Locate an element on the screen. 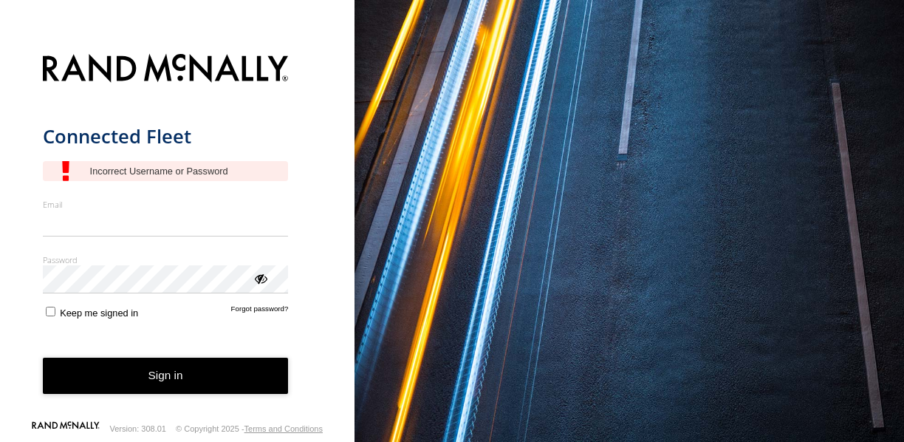 This screenshot has height=442, width=904. a: Forgot password? is located at coordinates (260, 311).